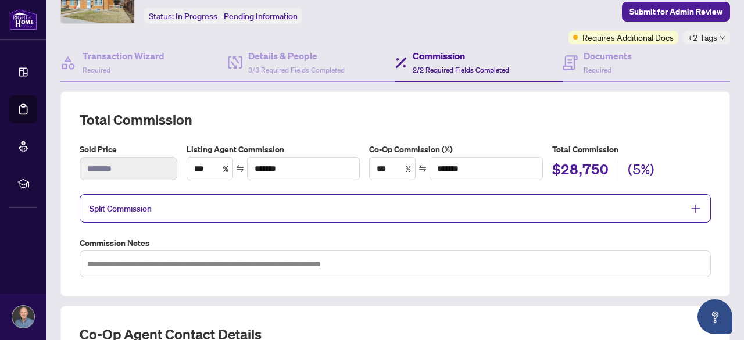  I want to click on label: Co-Op Commission (%), so click(455, 149).